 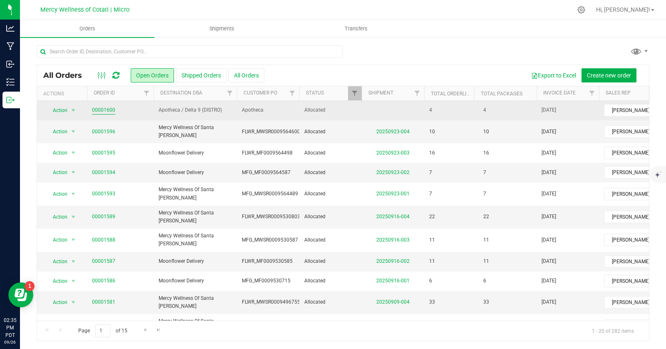 What do you see at coordinates (195, 110) in the screenshot?
I see `span: Apotheca / Delta 9 (DISTRO)` at bounding box center [195, 110].